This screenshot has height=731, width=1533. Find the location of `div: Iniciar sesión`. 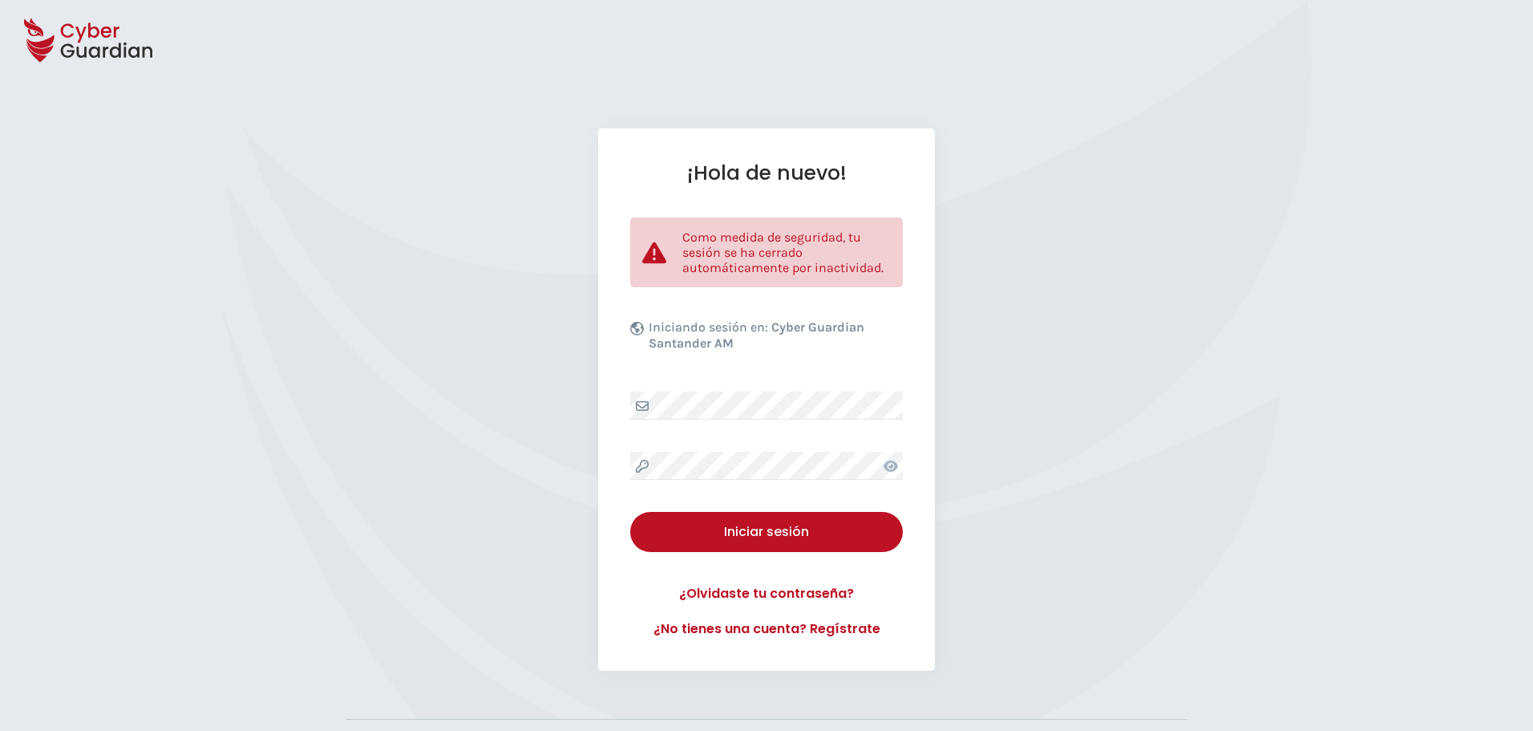

div: Iniciar sesión is located at coordinates (767, 532).